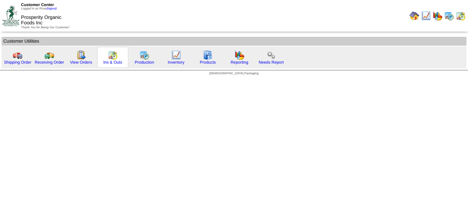  I want to click on a: Receiving Order, so click(49, 62).